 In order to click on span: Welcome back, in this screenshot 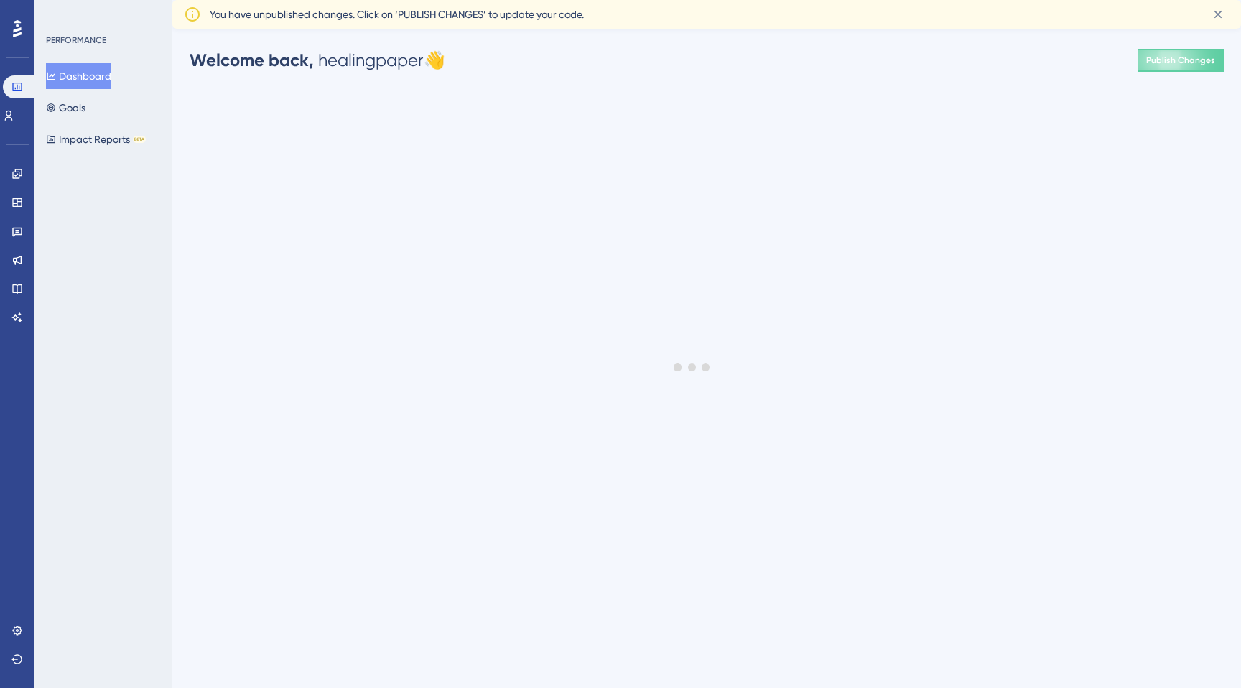, I will do `click(251, 60)`.